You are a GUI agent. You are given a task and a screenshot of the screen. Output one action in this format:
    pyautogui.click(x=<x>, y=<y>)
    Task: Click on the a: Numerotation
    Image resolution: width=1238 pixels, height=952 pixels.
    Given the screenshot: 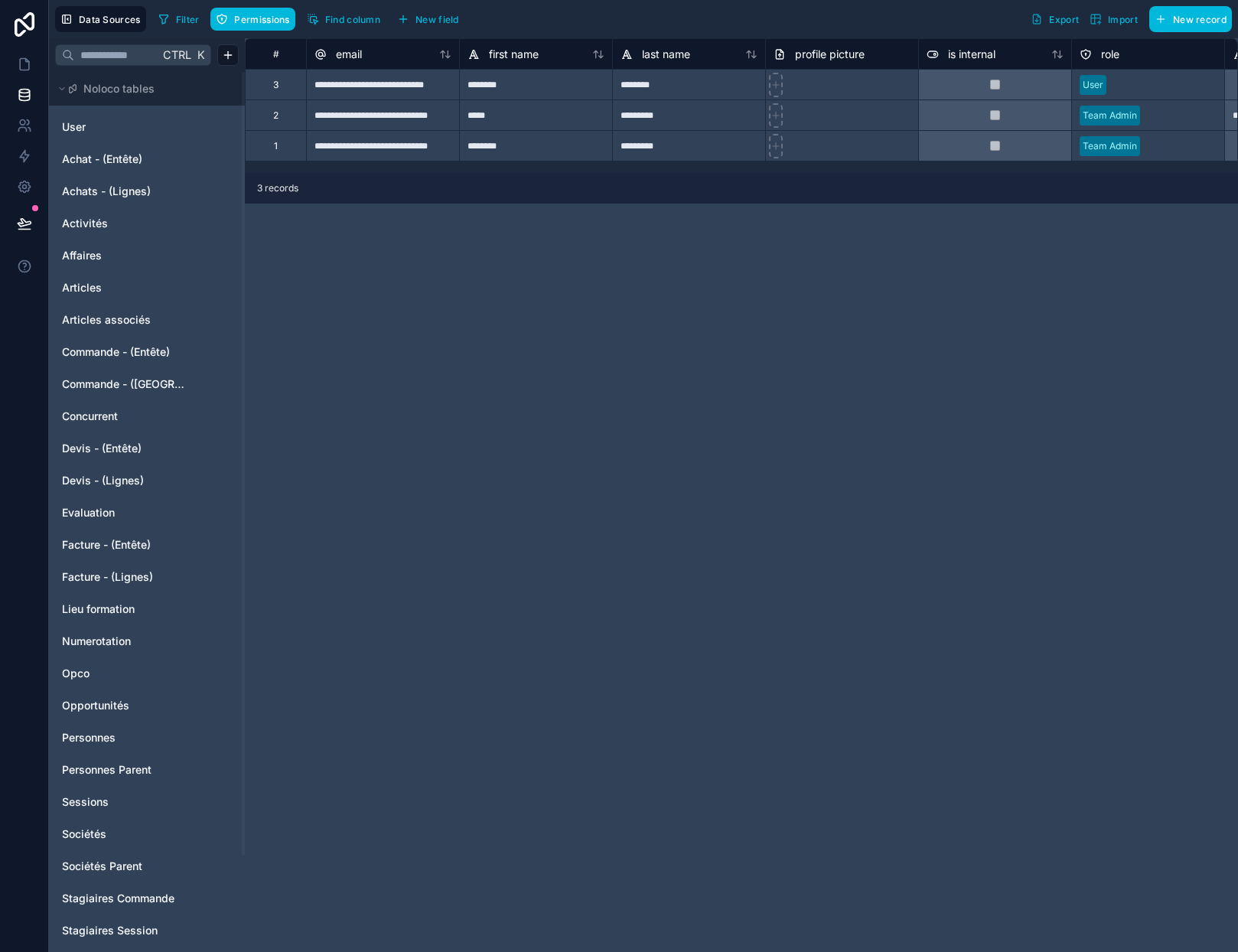 What is the action you would take?
    pyautogui.click(x=124, y=641)
    